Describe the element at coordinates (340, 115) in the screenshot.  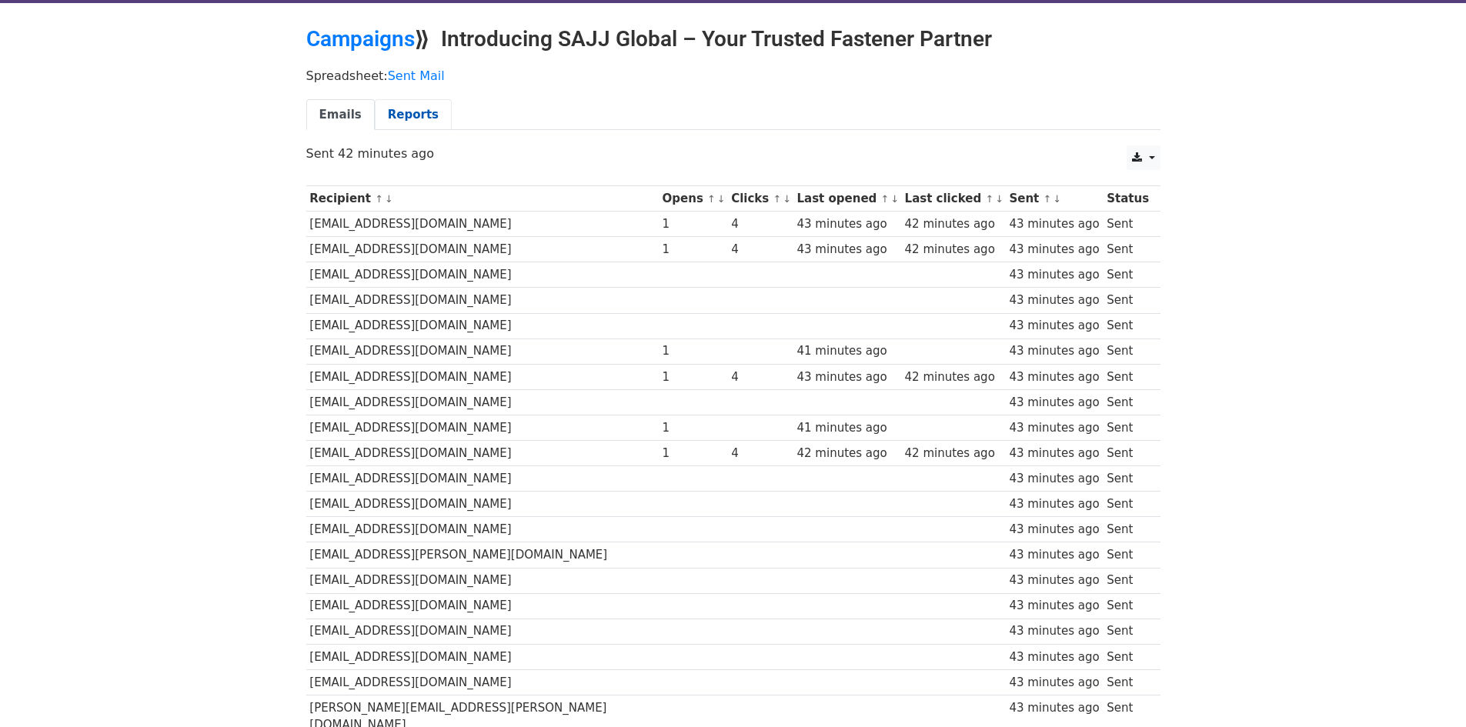
I see `a: Emails` at that location.